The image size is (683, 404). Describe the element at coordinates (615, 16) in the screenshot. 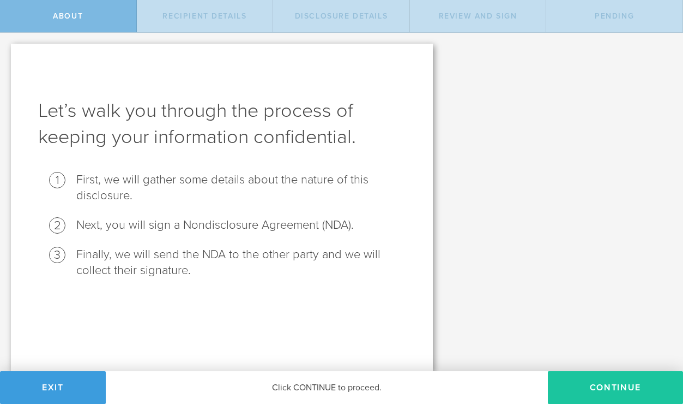

I see `span: Pending` at that location.